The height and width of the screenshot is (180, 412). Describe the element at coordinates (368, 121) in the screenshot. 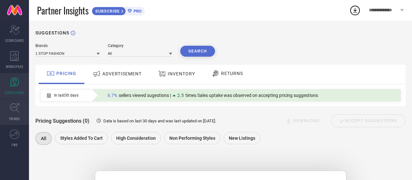

I see `div: Accept Suggestions` at that location.